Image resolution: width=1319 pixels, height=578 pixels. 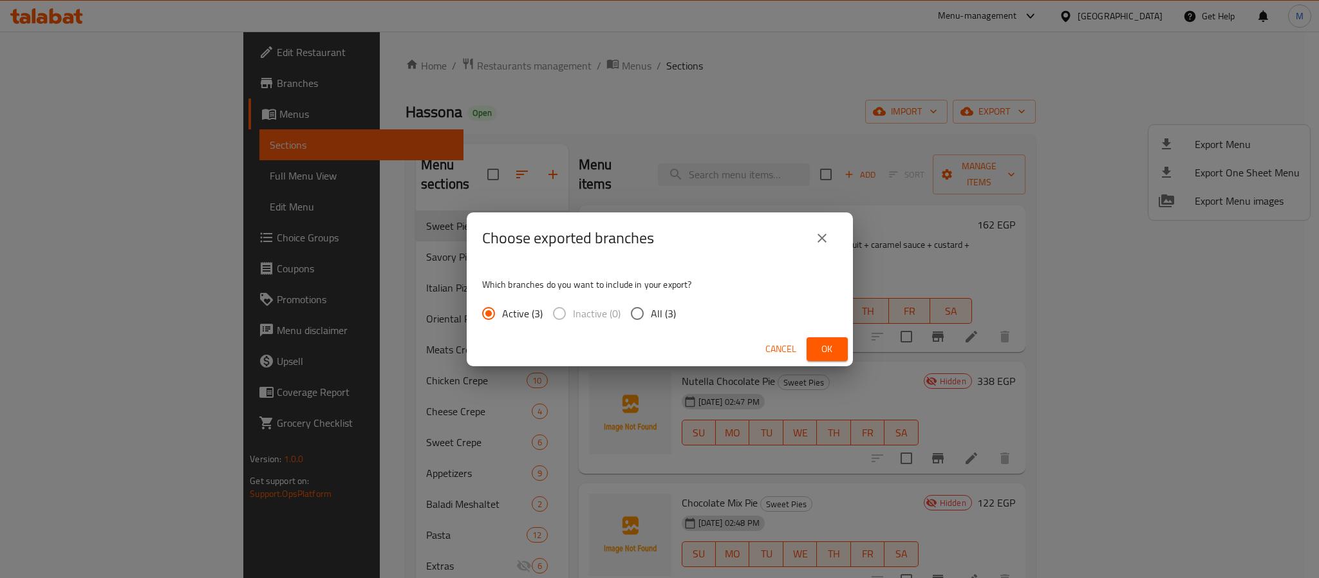 What do you see at coordinates (597, 314) in the screenshot?
I see `span: Inactive (0)` at bounding box center [597, 314].